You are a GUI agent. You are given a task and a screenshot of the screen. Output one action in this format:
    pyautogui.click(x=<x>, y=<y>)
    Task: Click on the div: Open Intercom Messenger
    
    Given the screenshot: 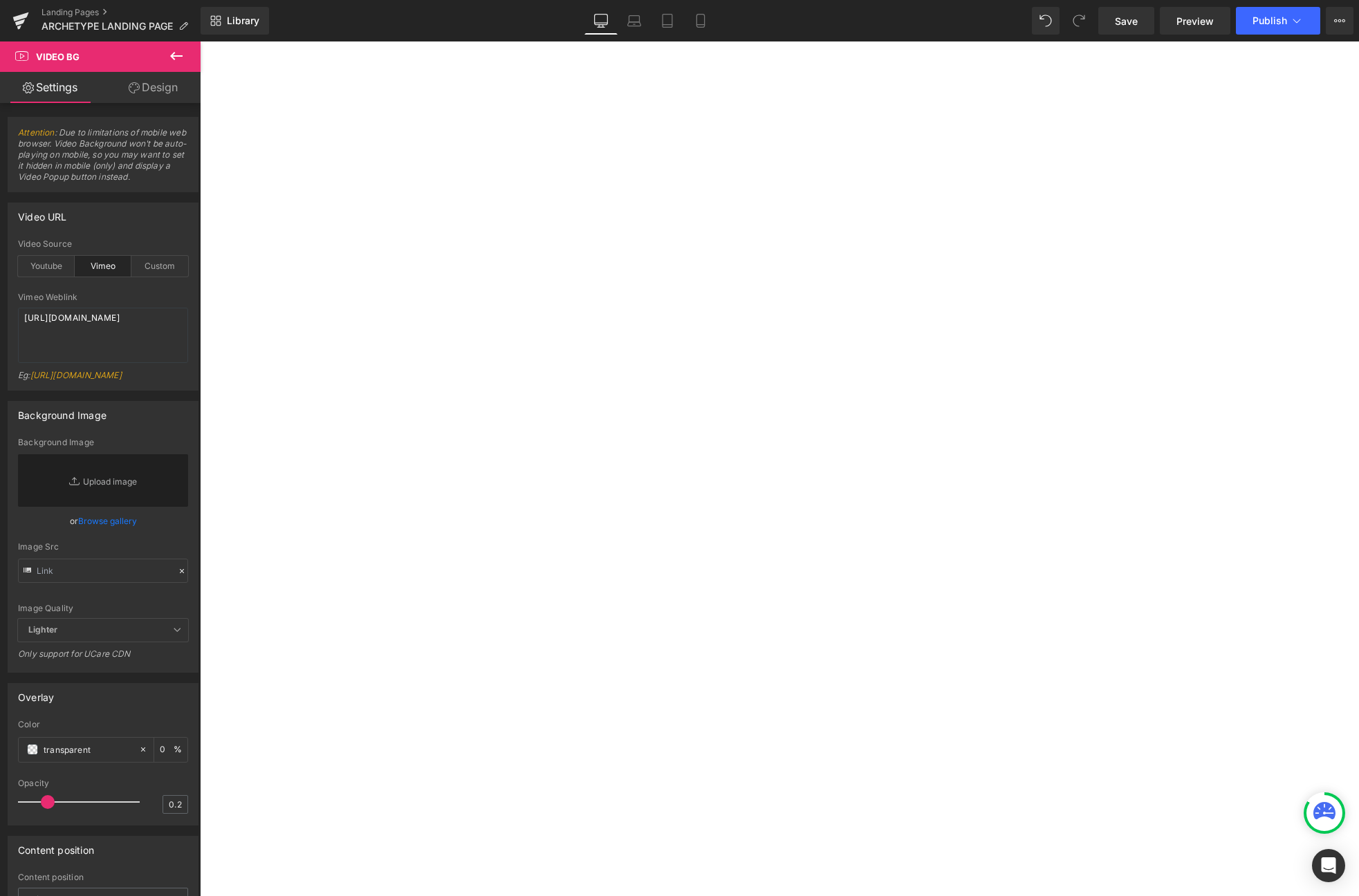 What is the action you would take?
    pyautogui.click(x=1329, y=865)
    